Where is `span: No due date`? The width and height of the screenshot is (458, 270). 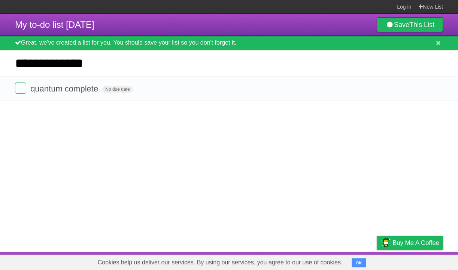 span: No due date is located at coordinates (117, 89).